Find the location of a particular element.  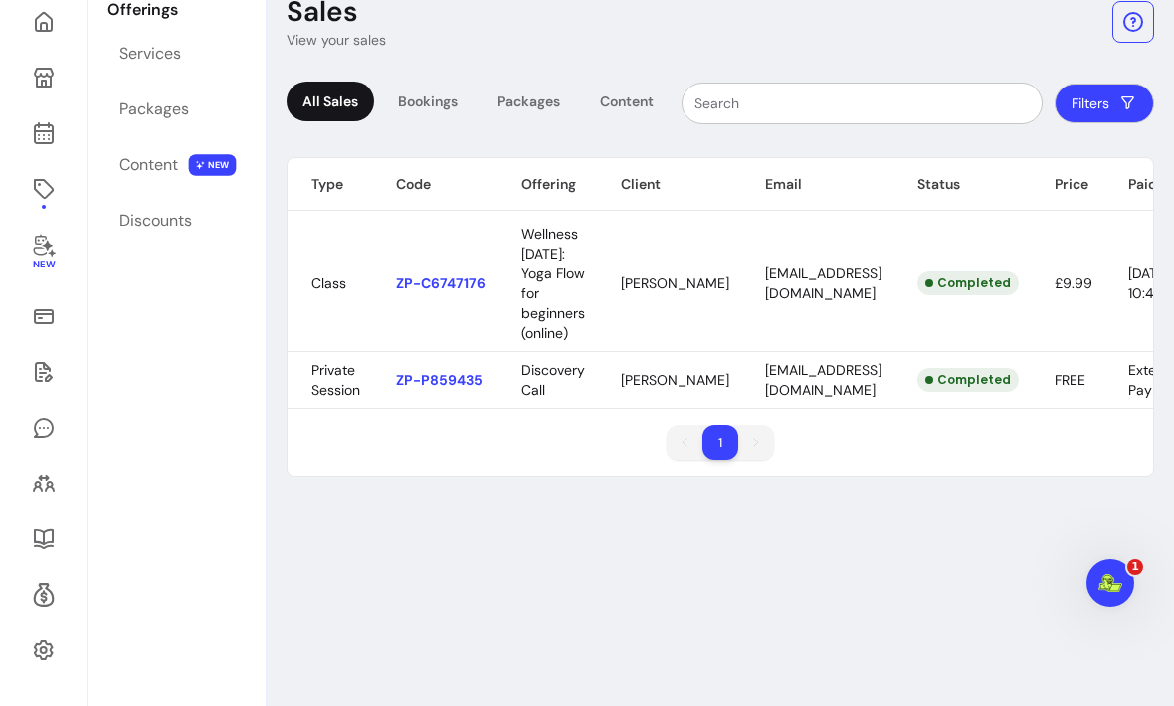

a: Discounts is located at coordinates (176, 221).